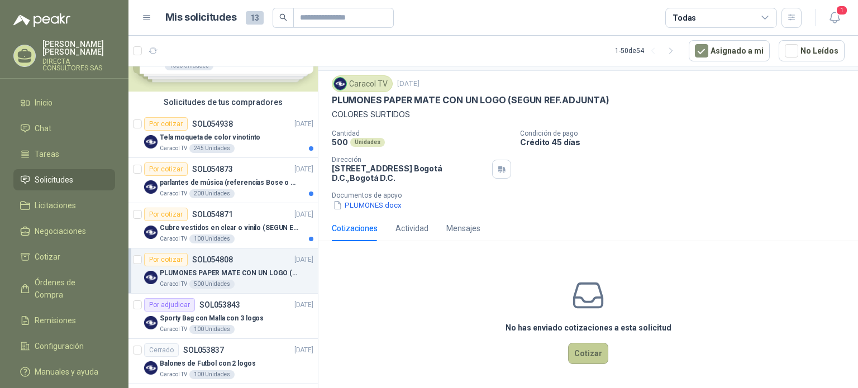 Image resolution: width=858 pixels, height=388 pixels. I want to click on div: 500 Unidades, so click(212, 284).